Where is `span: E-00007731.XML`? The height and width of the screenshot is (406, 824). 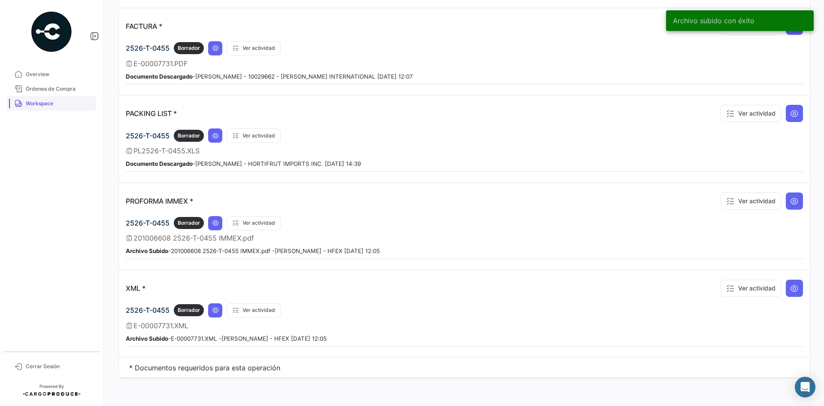
span: E-00007731.XML is located at coordinates (161, 325).